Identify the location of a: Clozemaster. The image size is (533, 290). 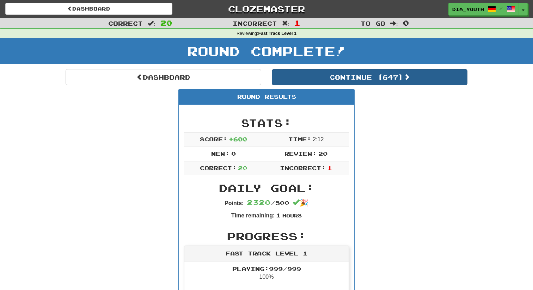
(266, 9).